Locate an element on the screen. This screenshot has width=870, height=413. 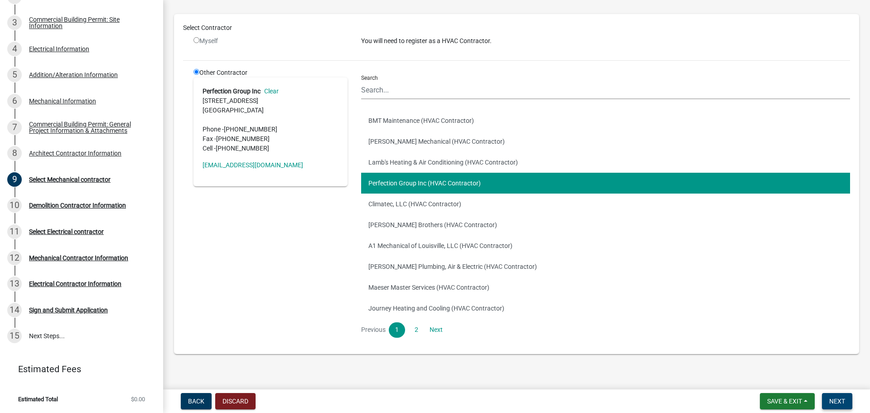
div: 14 is located at coordinates (15, 310).